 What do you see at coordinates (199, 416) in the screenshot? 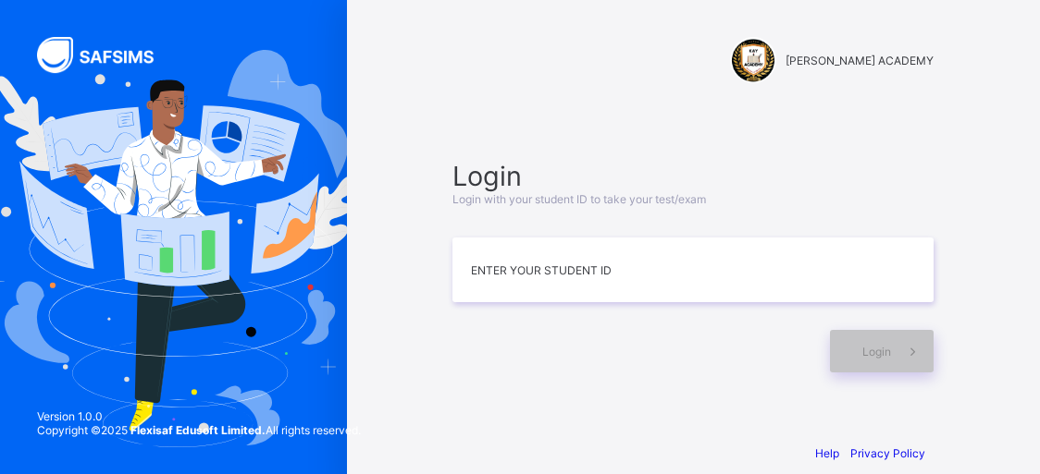
I see `span: Version 1.0.0` at bounding box center [199, 416].